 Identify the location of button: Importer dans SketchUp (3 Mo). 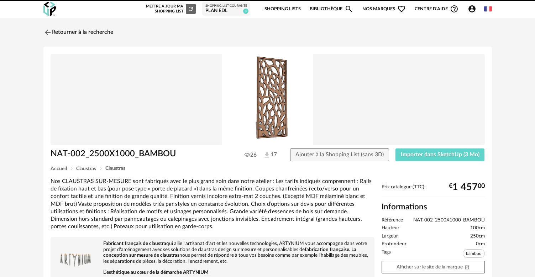
(440, 155).